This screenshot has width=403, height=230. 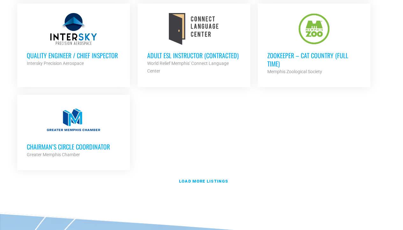 I want to click on strong: Memphis Zoological Society, so click(x=295, y=72).